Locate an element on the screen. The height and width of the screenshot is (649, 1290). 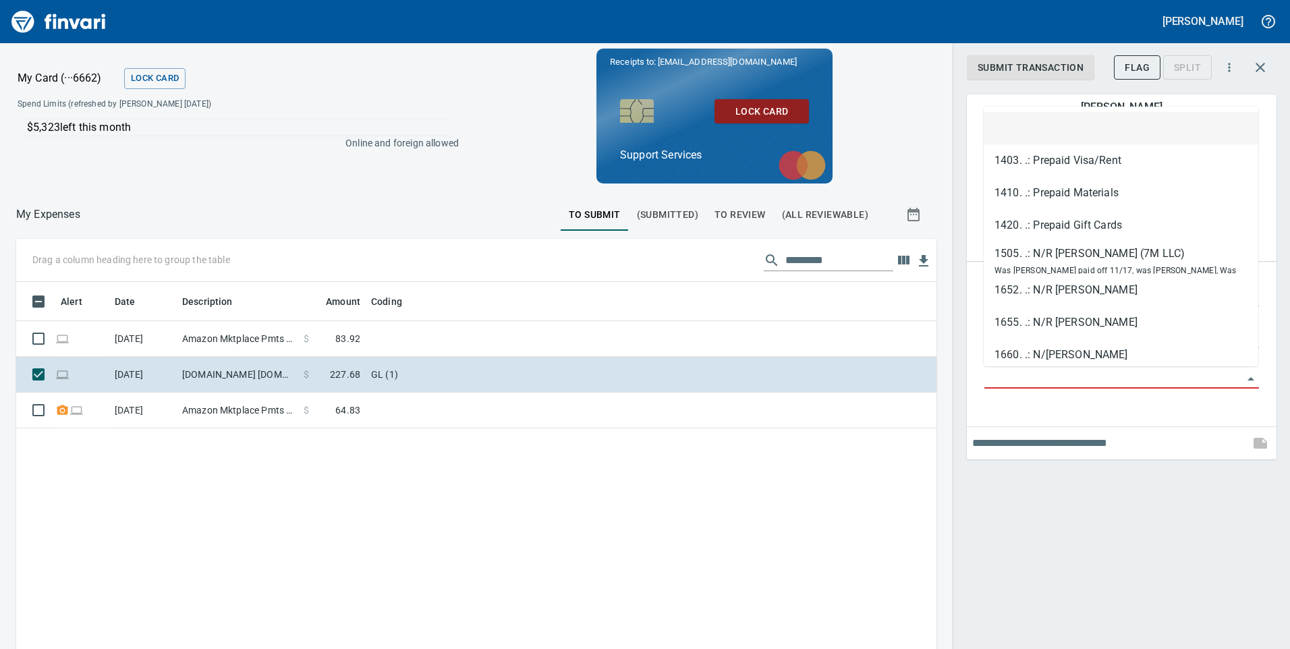
img: mastercard.svg is located at coordinates (802, 165).